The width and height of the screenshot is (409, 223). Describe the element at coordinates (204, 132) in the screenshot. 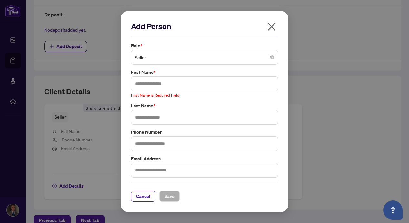

I see `label: Phone Number` at that location.